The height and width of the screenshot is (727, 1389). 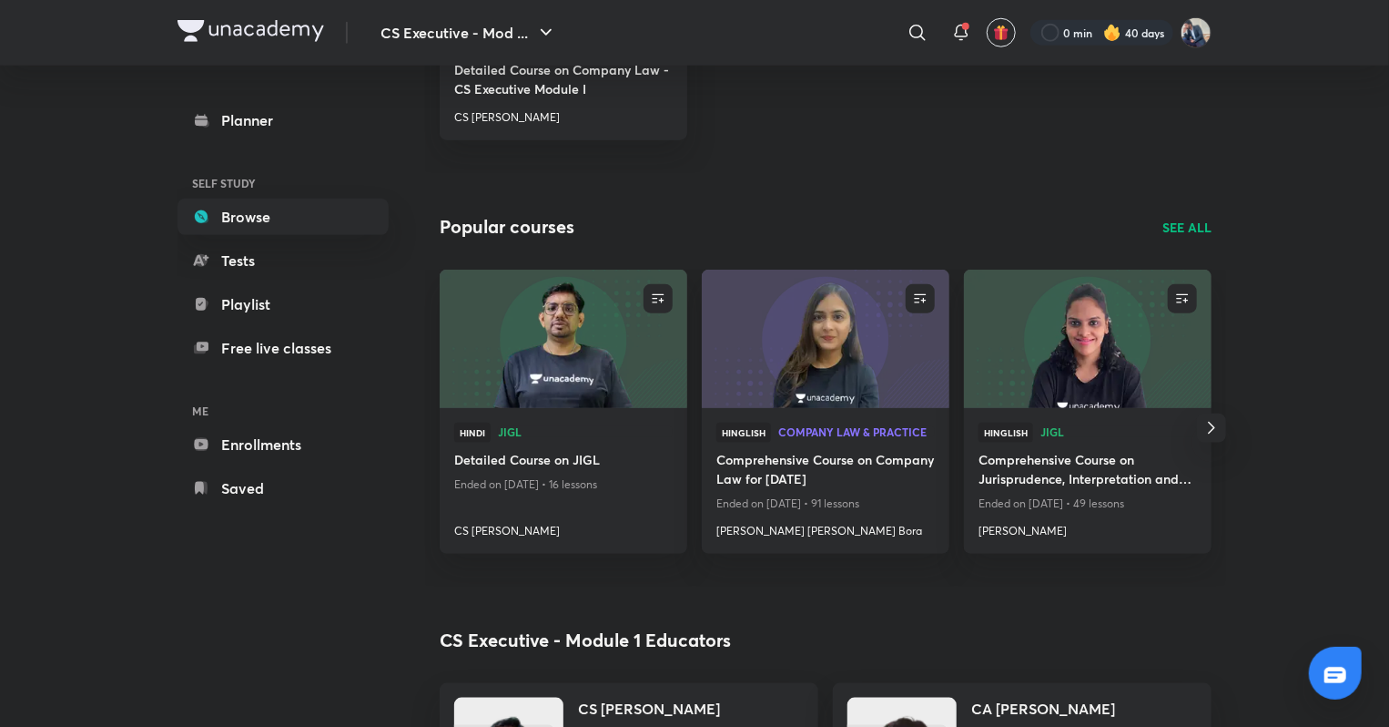 I want to click on h6: SELF STUDY, so click(x=283, y=183).